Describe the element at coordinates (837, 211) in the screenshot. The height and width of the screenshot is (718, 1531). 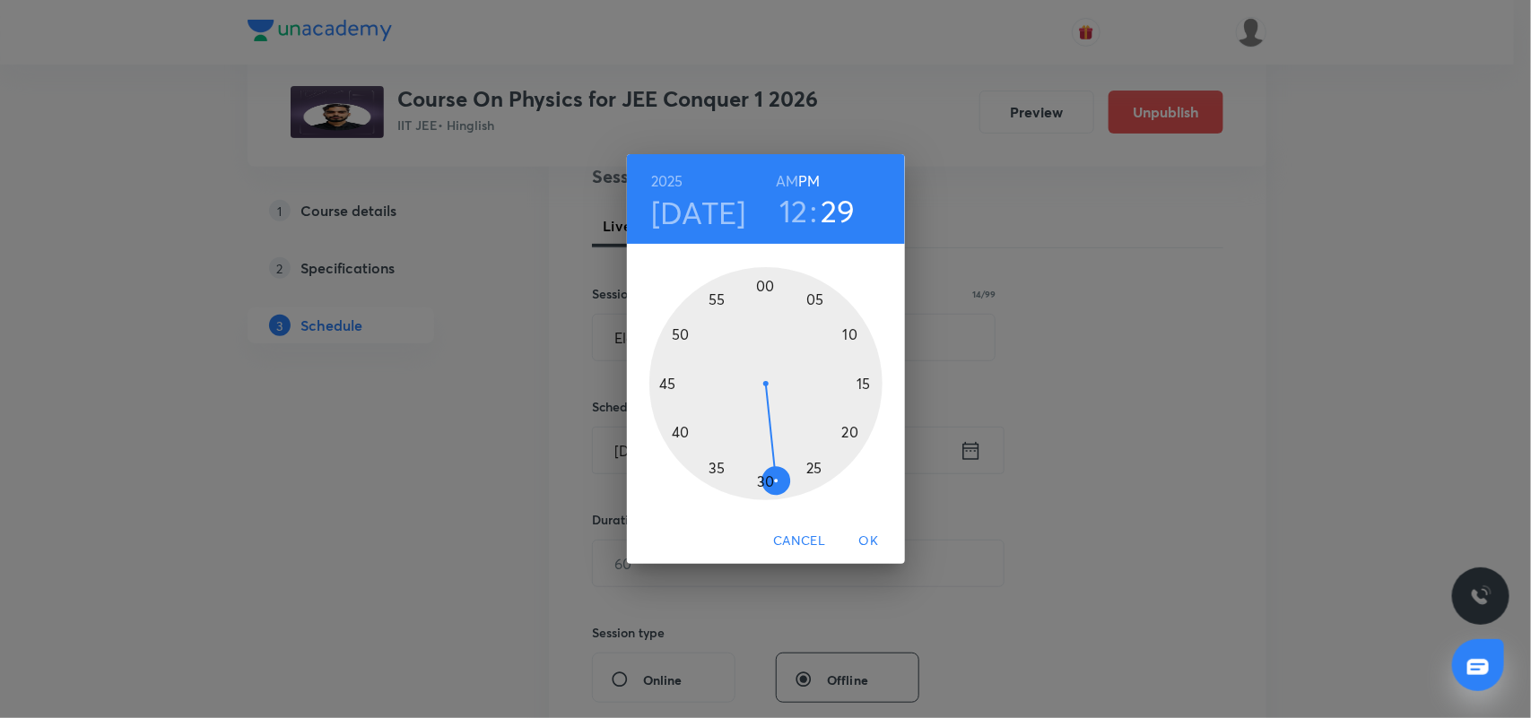
I see `button: 29` at that location.